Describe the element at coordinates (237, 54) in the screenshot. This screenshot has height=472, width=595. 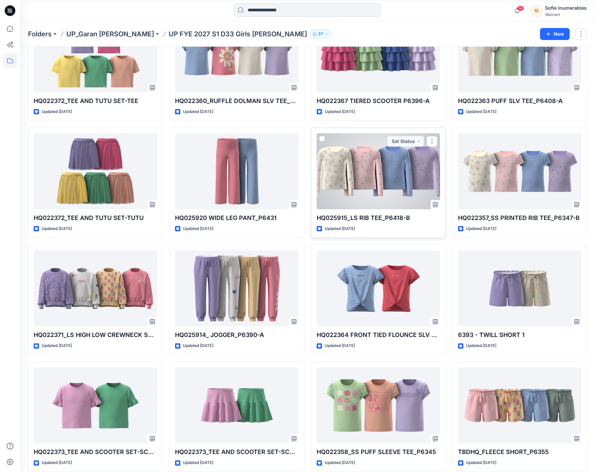
I see `a: HQ022360_RUFFLE DOLMAN SLV TEE_P6358-A` at that location.